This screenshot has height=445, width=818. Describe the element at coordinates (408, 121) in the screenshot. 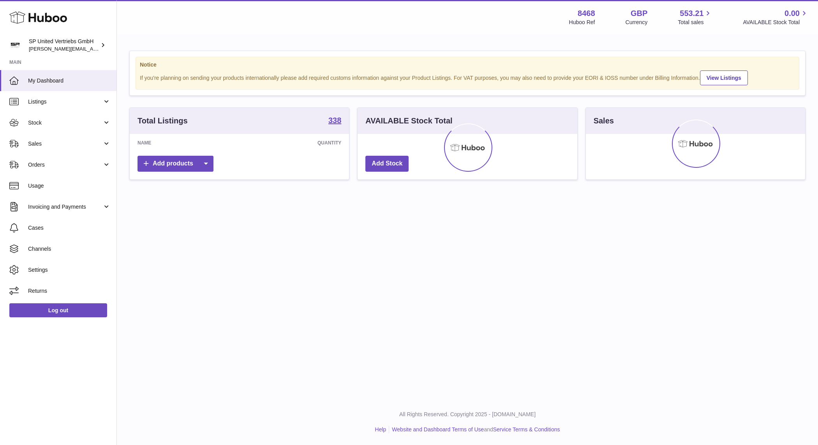

I see `h3: AVAILABLE Stock Total` at that location.